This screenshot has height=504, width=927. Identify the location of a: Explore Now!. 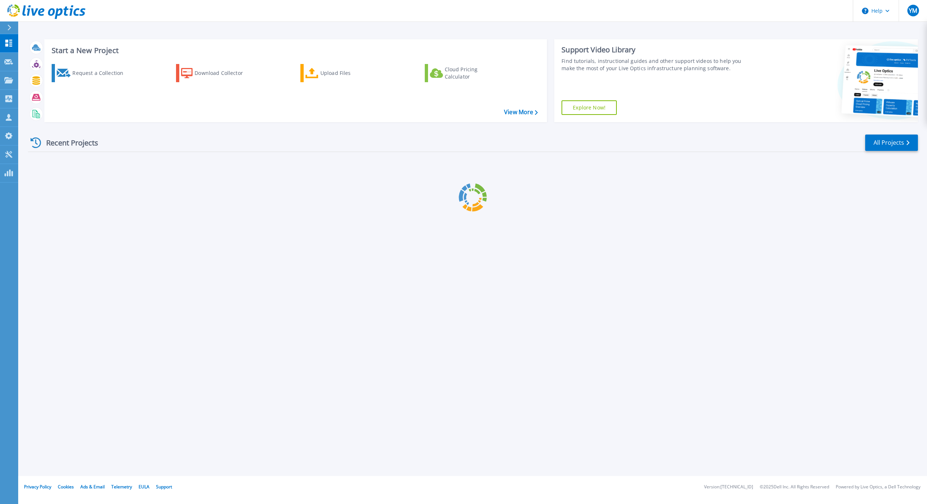
(589, 108).